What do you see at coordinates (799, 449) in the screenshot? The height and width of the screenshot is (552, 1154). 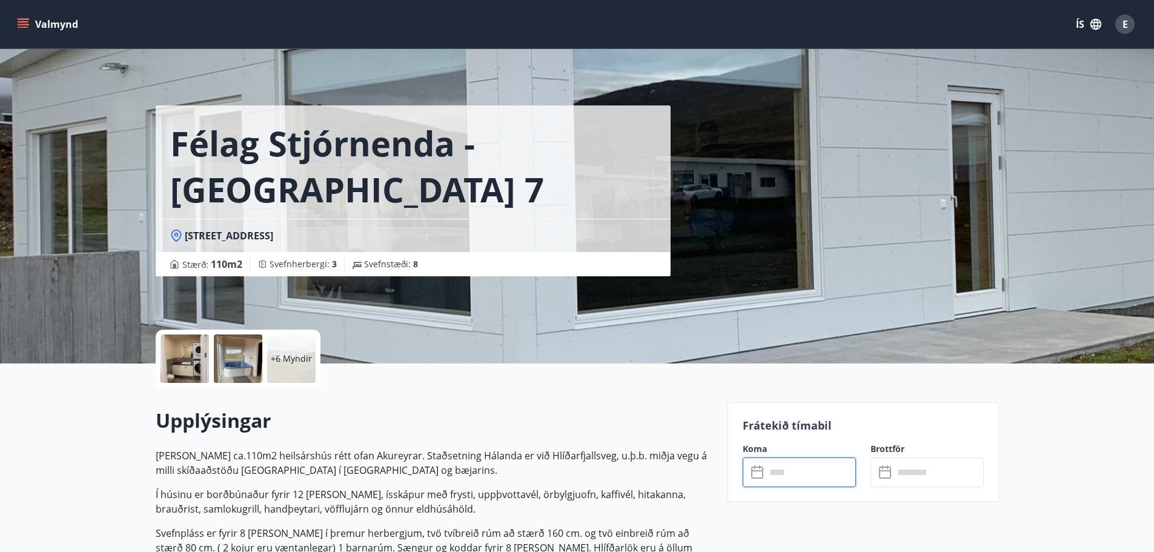 I see `label: Koma` at bounding box center [799, 449].